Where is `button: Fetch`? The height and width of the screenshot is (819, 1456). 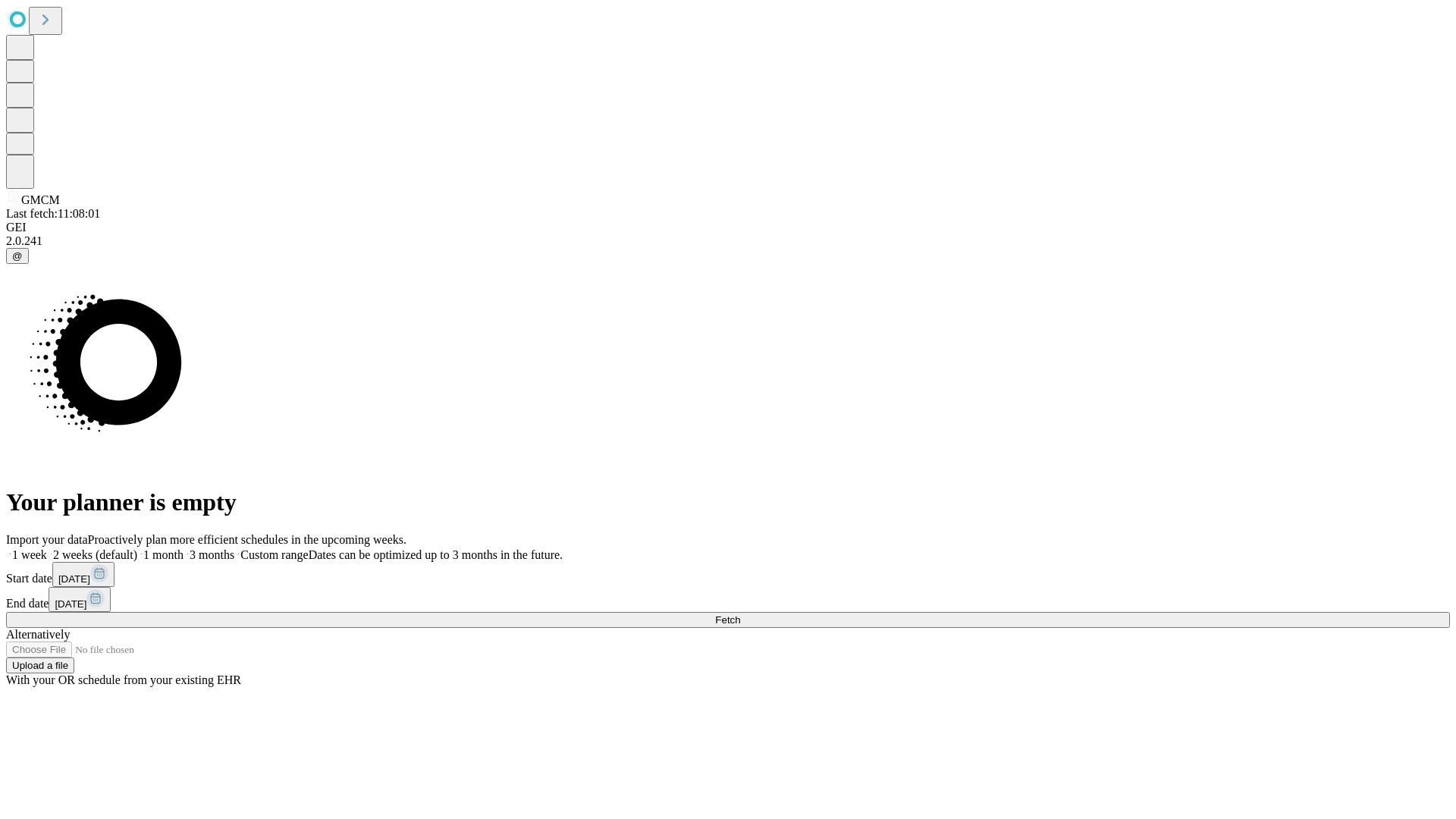 button: Fetch is located at coordinates (728, 620).